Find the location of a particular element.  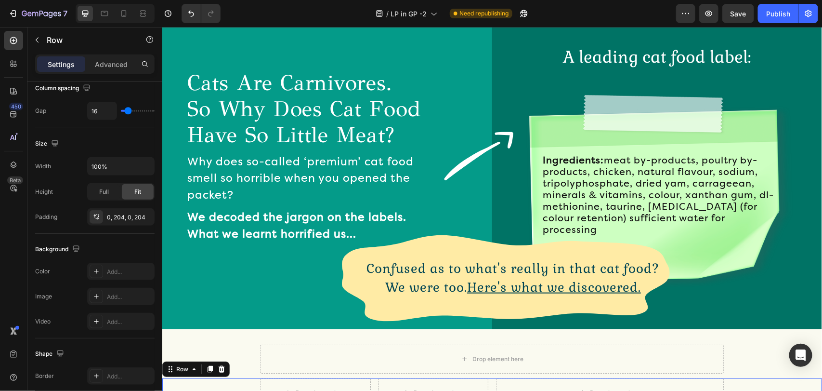

div: 450 is located at coordinates (16, 106).